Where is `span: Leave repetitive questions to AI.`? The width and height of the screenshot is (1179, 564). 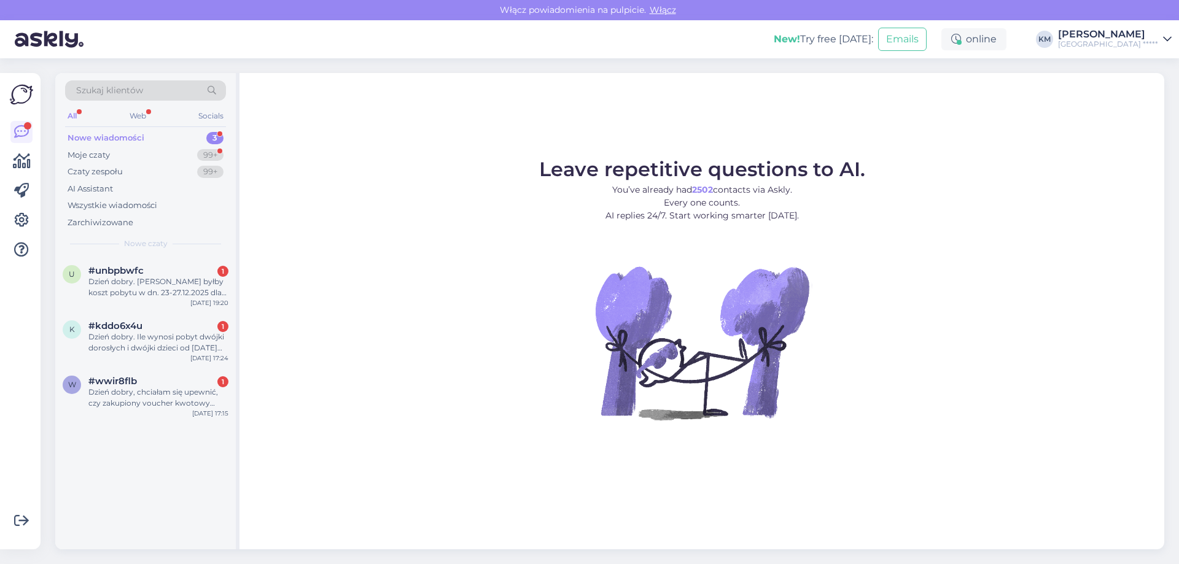
span: Leave repetitive questions to AI. is located at coordinates (702, 169).